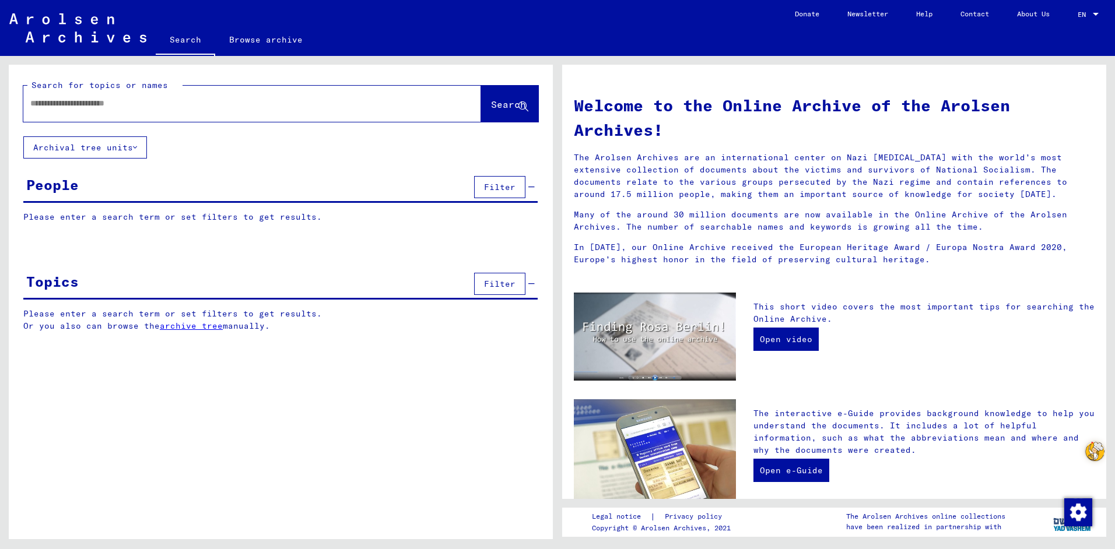  I want to click on a: Privacy policy, so click(696, 517).